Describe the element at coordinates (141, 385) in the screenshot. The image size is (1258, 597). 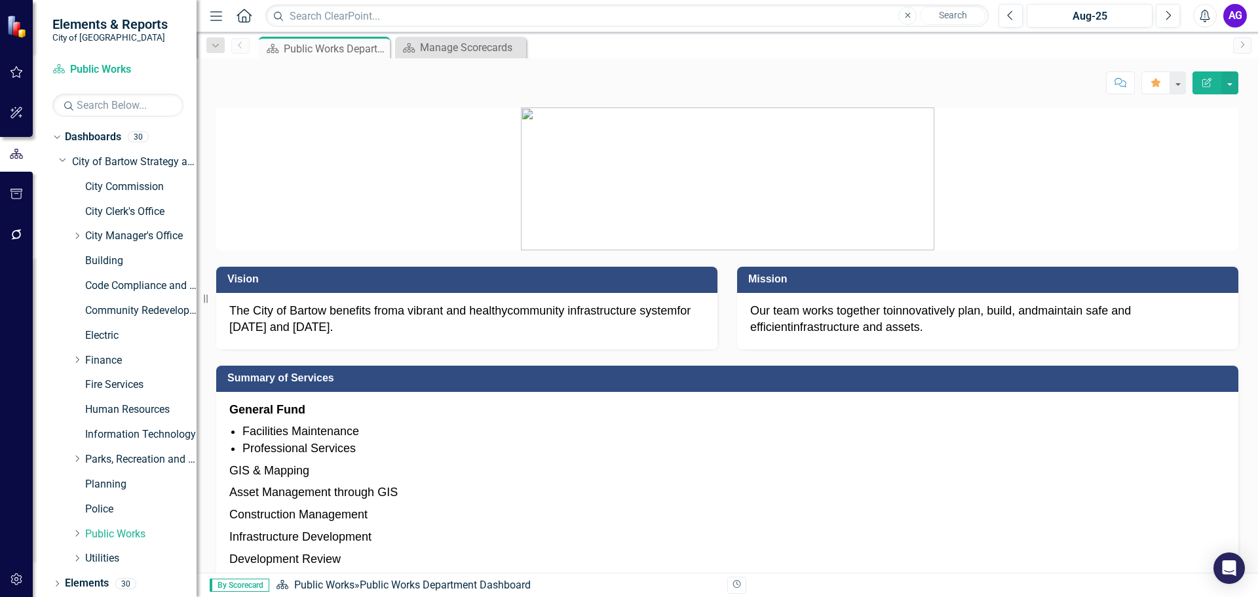
I see `a: Fire Services` at that location.